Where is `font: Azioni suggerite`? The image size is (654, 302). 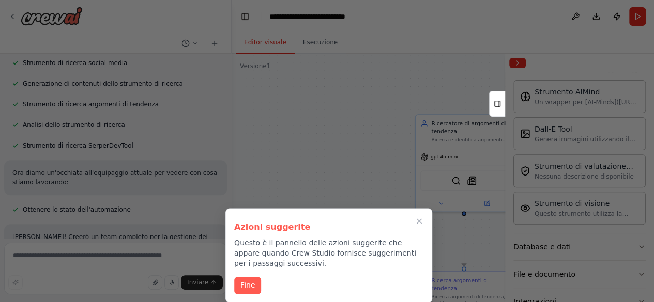 font: Azioni suggerite is located at coordinates (272, 227).